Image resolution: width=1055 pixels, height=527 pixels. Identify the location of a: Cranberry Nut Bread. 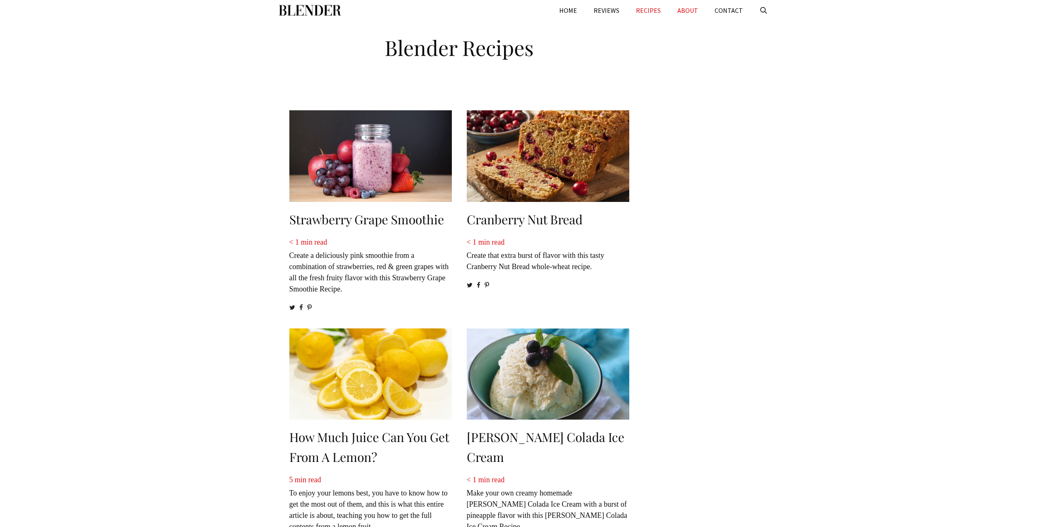
(525, 219).